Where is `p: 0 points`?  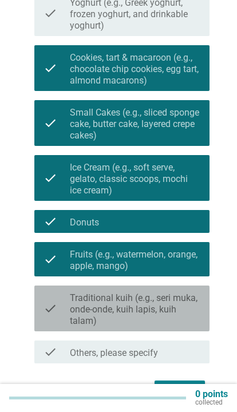 p: 0 points is located at coordinates (211, 394).